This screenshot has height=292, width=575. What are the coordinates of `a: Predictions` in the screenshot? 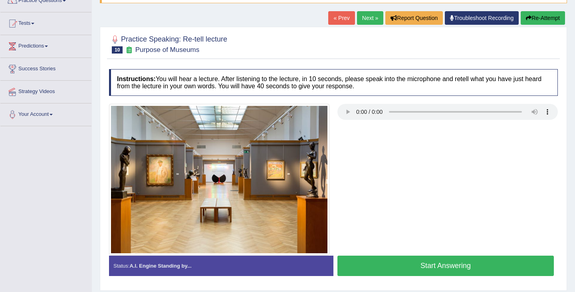 It's located at (46, 45).